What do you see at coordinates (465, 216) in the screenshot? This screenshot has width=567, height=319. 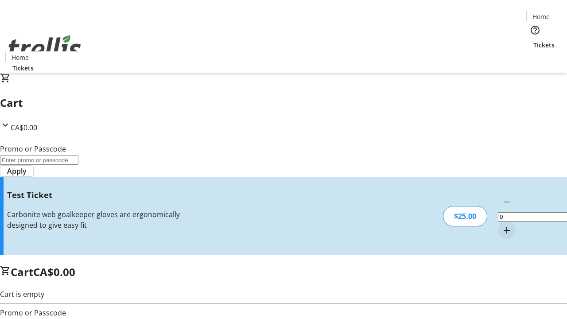 I see `div: $25.00` at bounding box center [465, 216].